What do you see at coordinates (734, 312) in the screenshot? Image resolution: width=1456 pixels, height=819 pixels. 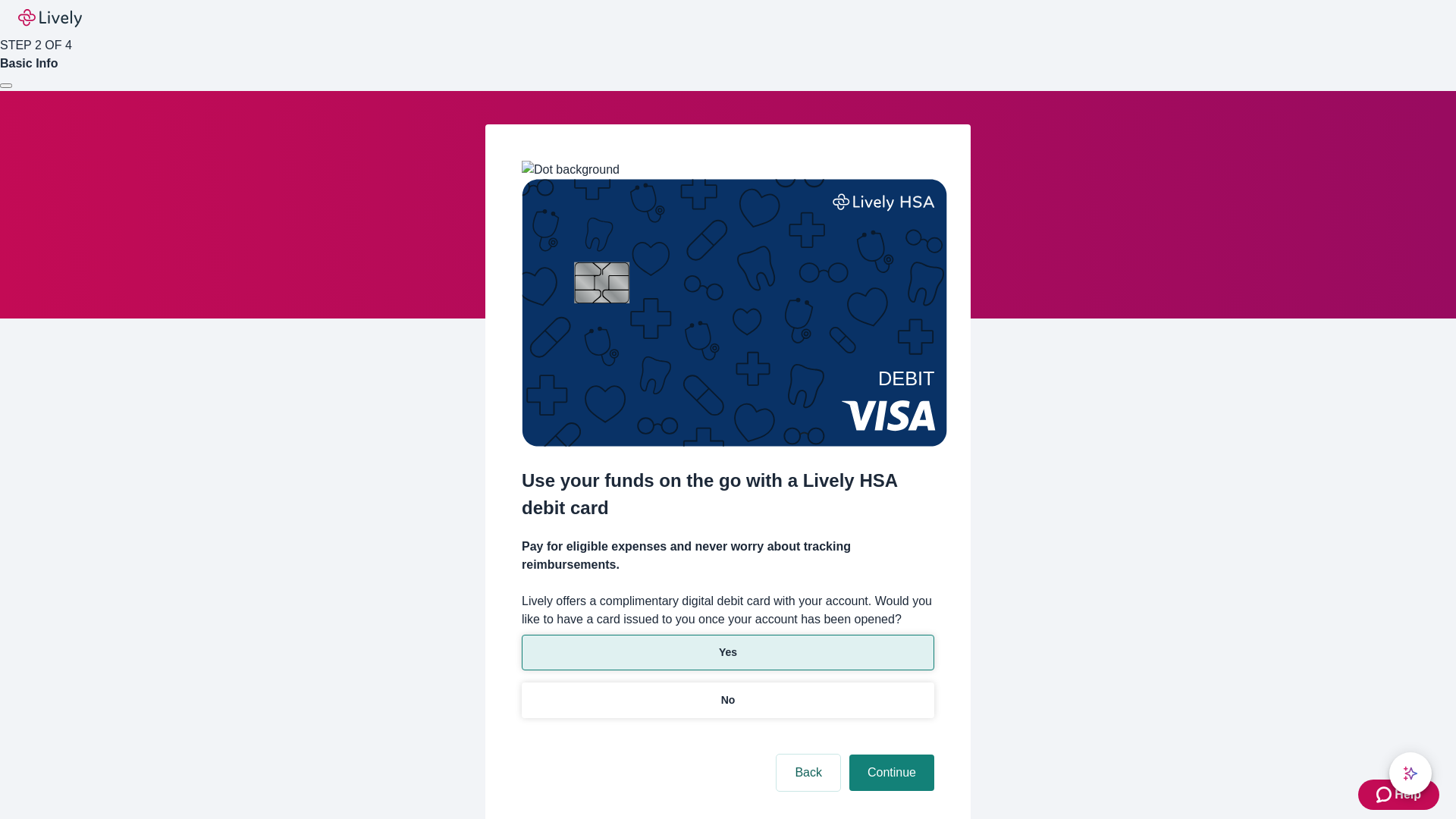 I see `img: Debit card` at bounding box center [734, 312].